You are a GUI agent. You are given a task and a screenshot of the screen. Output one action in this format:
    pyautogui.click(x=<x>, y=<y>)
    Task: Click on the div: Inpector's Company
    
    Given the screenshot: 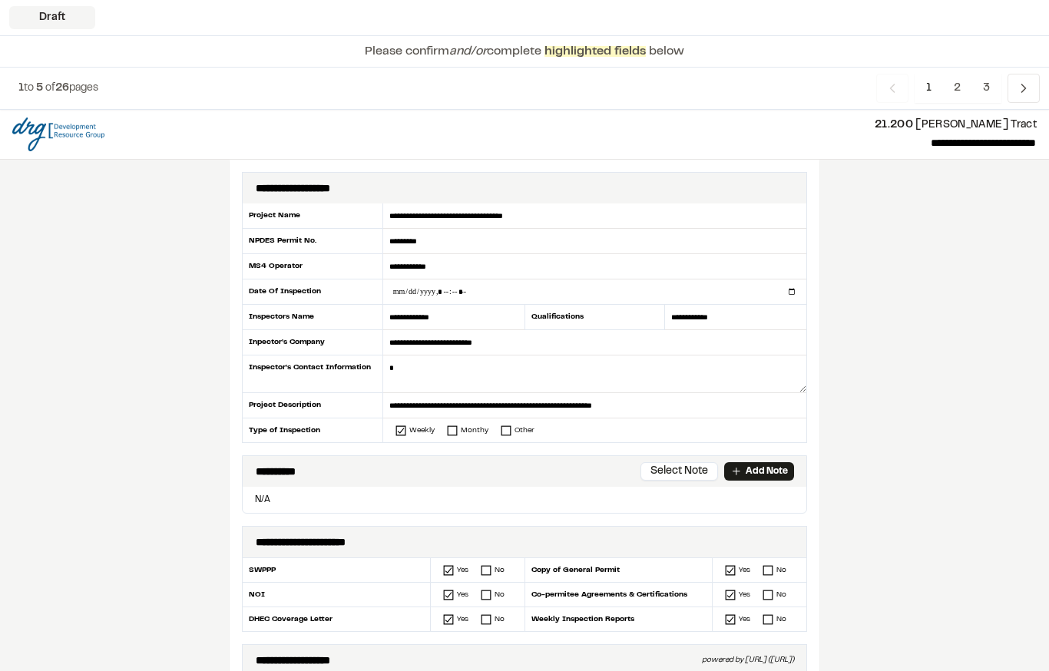 What is the action you would take?
    pyautogui.click(x=312, y=342)
    